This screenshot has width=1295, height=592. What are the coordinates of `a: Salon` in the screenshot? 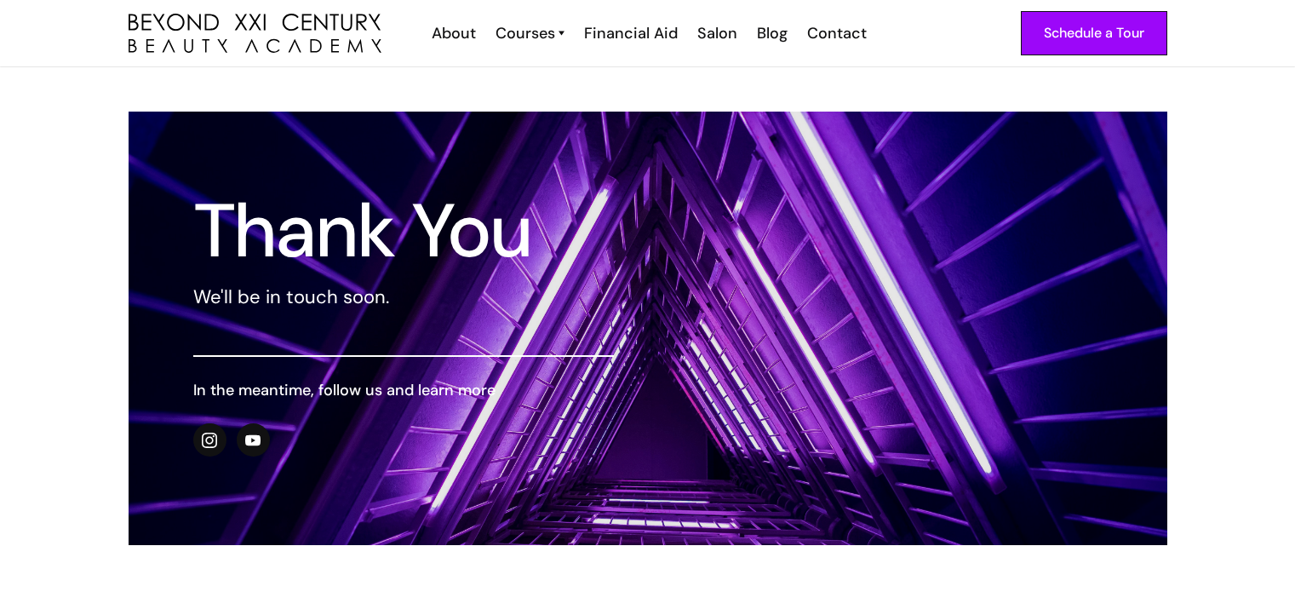 It's located at (716, 33).